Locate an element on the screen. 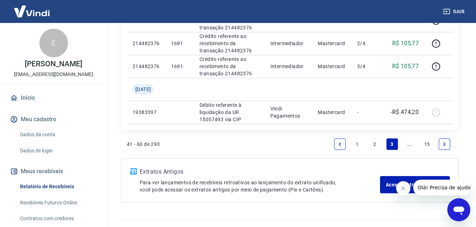  p: 2/4 is located at coordinates (367, 43).